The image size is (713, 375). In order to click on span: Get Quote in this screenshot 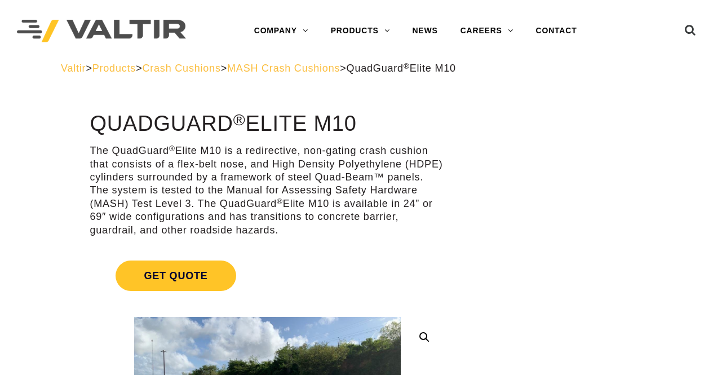, I will do `click(175, 276)`.